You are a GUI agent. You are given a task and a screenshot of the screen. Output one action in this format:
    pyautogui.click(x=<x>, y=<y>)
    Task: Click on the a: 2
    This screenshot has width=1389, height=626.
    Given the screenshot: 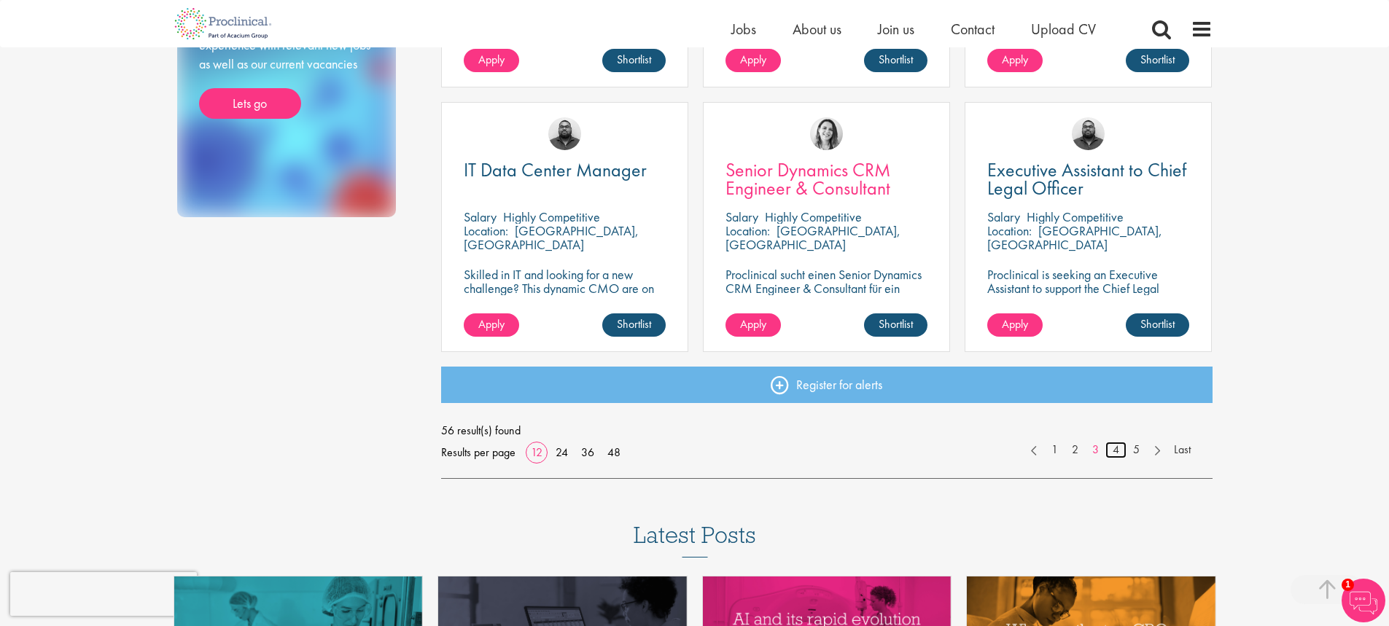 What is the action you would take?
    pyautogui.click(x=1075, y=450)
    